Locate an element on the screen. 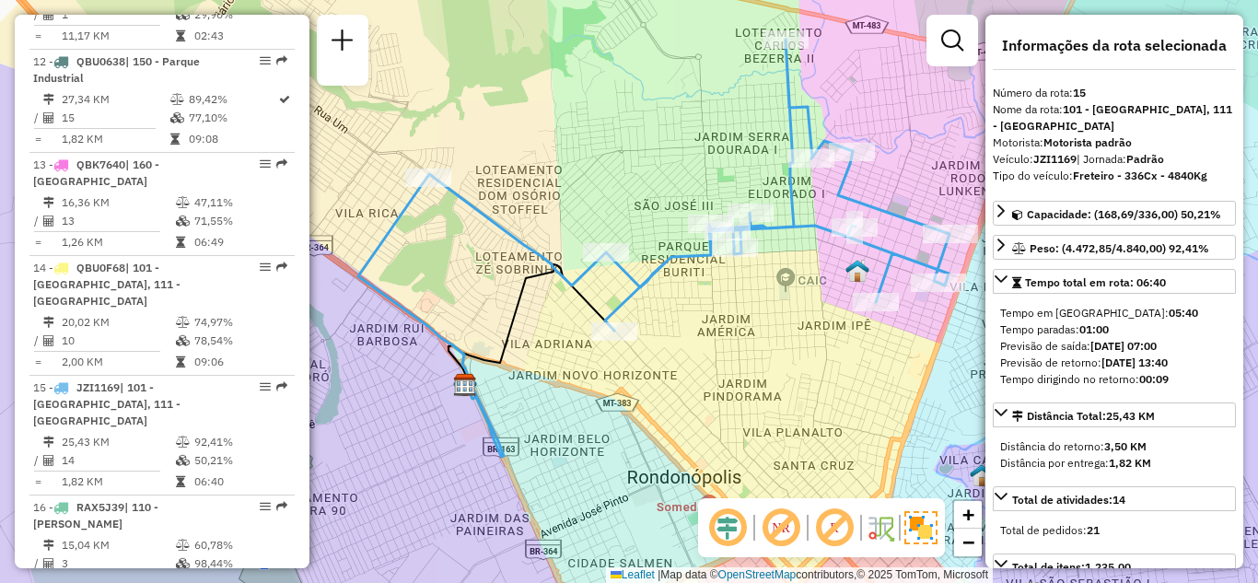 The width and height of the screenshot is (1258, 583). i: Rota otimizada is located at coordinates (285, 99).